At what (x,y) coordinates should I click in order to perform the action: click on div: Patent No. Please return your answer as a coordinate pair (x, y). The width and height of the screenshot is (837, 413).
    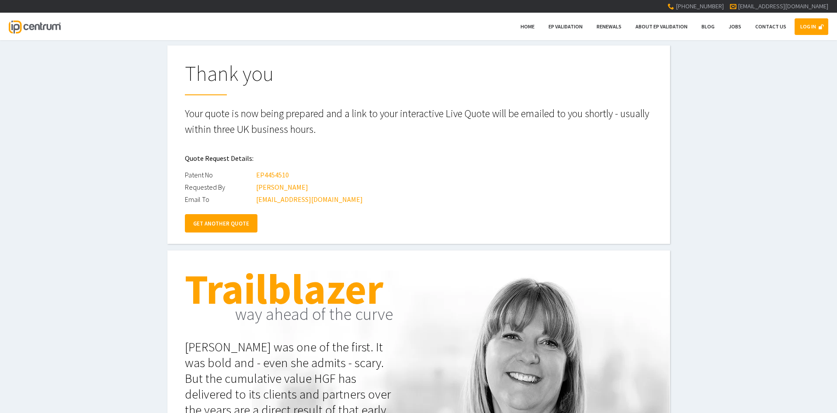
    Looking at the image, I should click on (220, 175).